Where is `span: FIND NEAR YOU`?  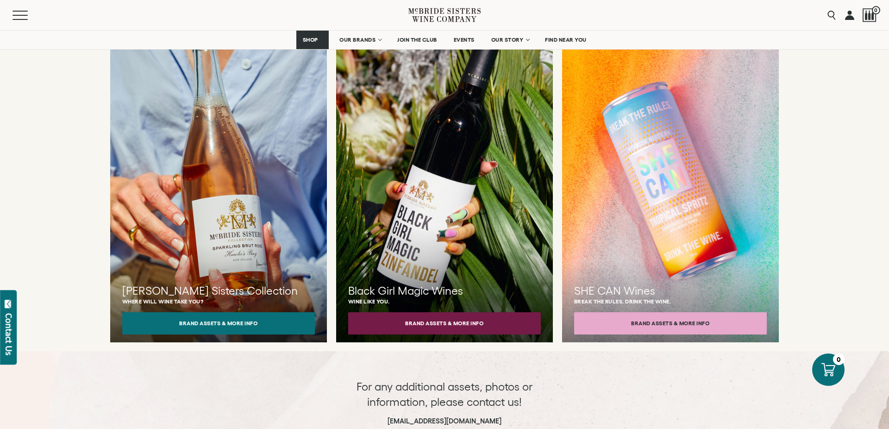 span: FIND NEAR YOU is located at coordinates (566, 40).